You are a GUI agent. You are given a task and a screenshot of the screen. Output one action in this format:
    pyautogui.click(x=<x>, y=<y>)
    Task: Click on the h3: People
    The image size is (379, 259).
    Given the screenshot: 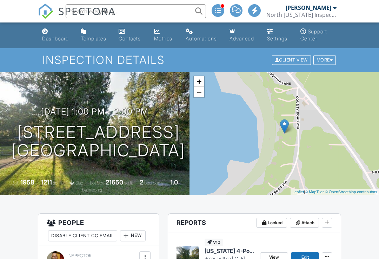 What is the action you would take?
    pyautogui.click(x=99, y=229)
    